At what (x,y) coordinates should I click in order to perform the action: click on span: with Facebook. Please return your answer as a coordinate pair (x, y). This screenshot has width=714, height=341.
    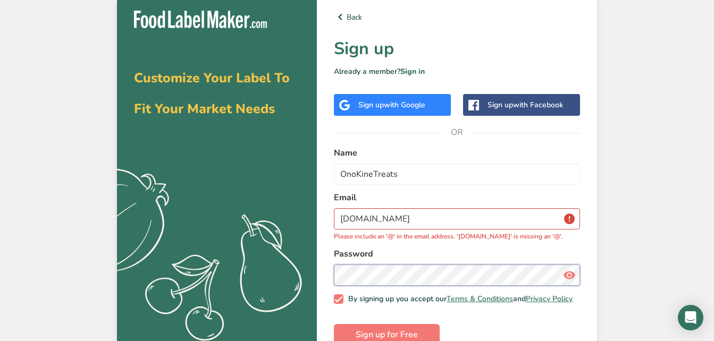
    Looking at the image, I should click on (538, 105).